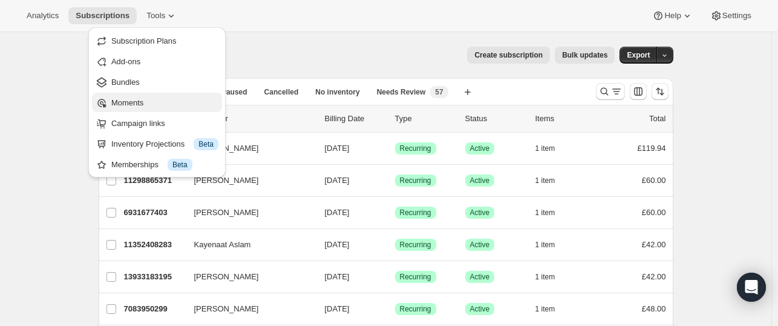 This screenshot has width=778, height=326. What do you see at coordinates (508, 55) in the screenshot?
I see `span: Create subscription` at bounding box center [508, 55].